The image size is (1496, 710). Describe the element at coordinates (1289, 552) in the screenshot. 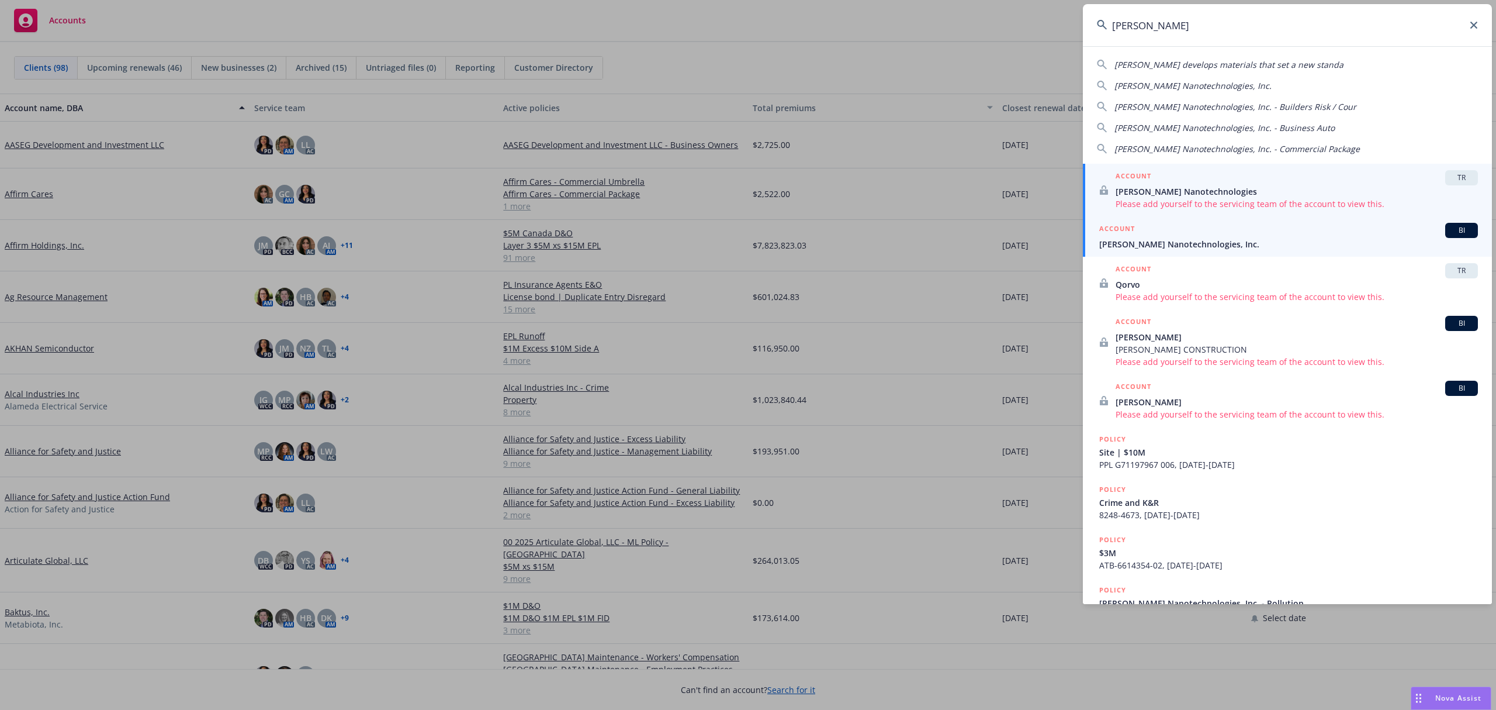

I see `span: $3M` at that location.